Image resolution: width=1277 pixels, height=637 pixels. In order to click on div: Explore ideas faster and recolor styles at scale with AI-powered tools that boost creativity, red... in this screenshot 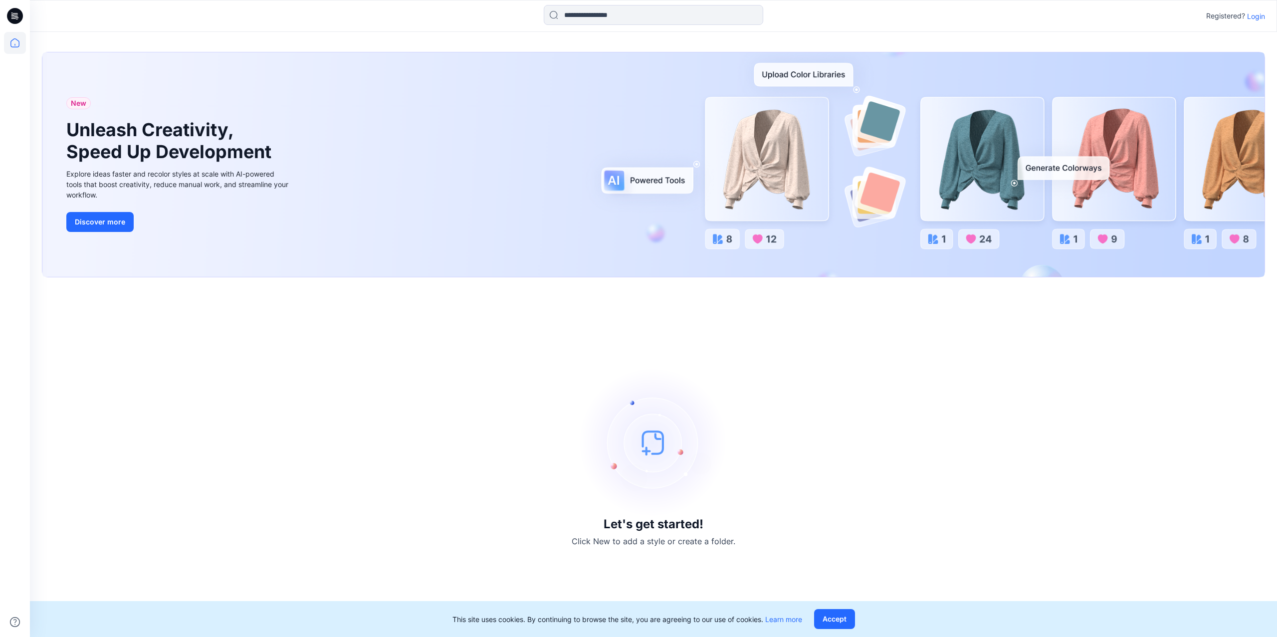, I will do `click(179, 184)`.